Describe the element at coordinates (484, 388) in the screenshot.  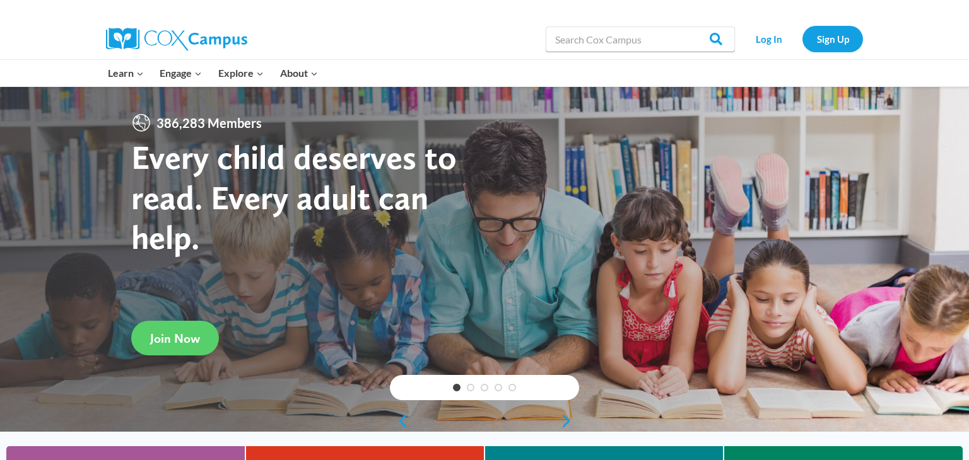
I see `a: 3` at that location.